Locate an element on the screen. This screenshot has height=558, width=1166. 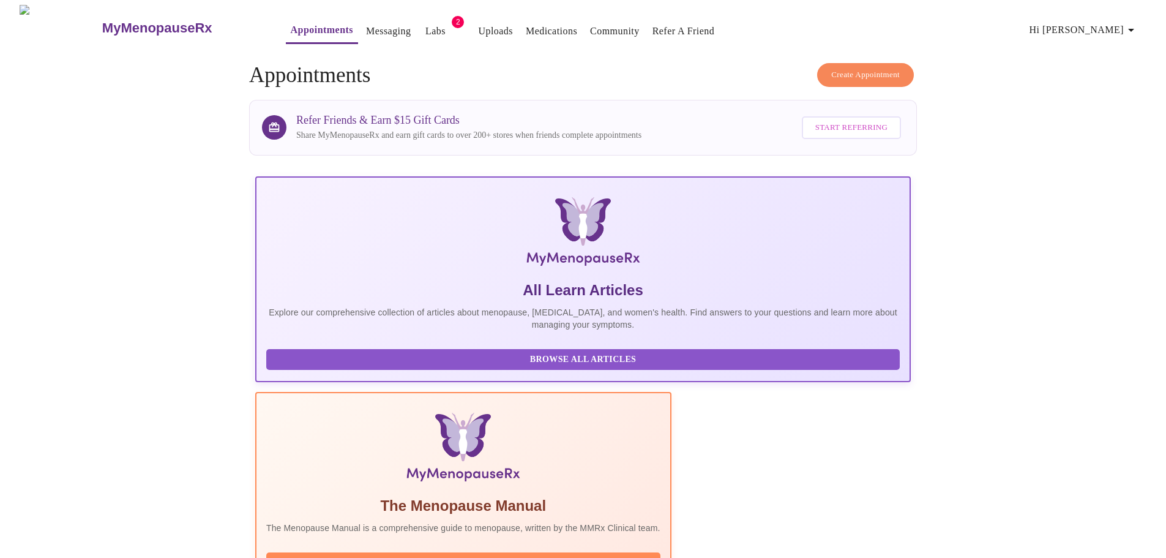
a: Browse All Articles is located at coordinates (585, 358).